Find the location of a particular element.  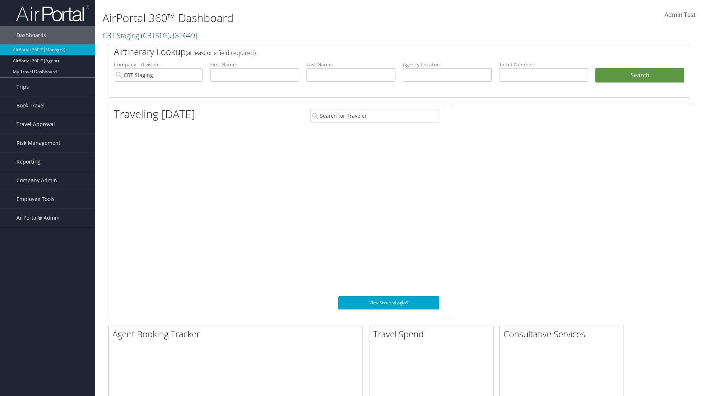

span: Trips is located at coordinates (23, 87).